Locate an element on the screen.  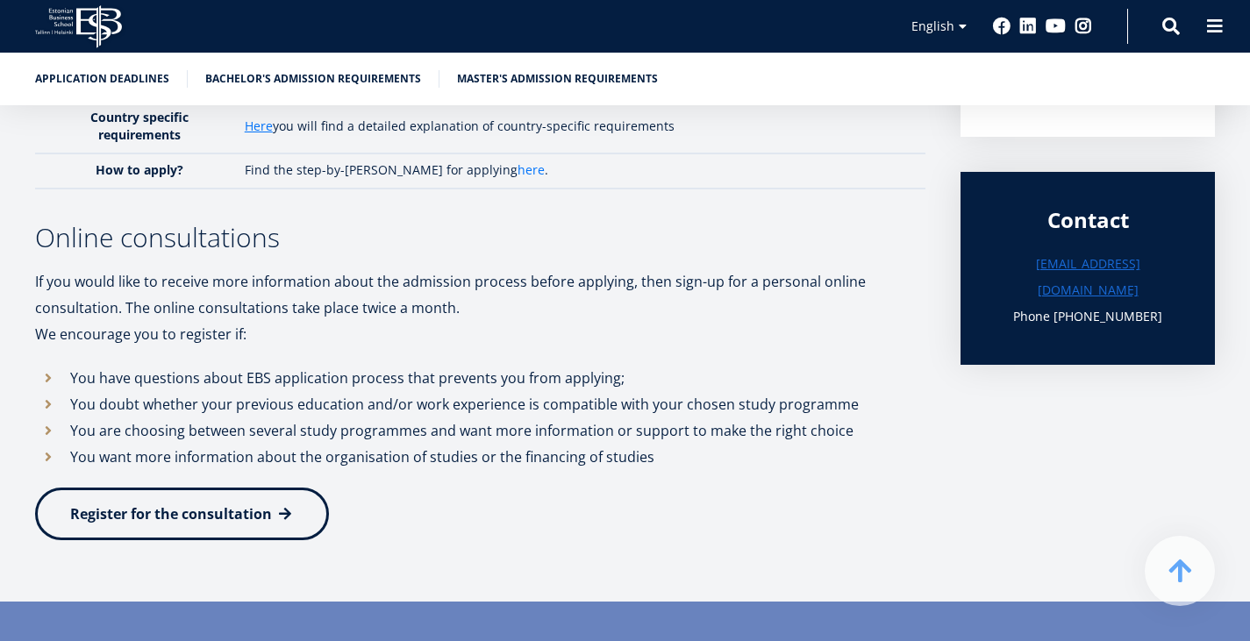
a: Here is located at coordinates (259, 126).